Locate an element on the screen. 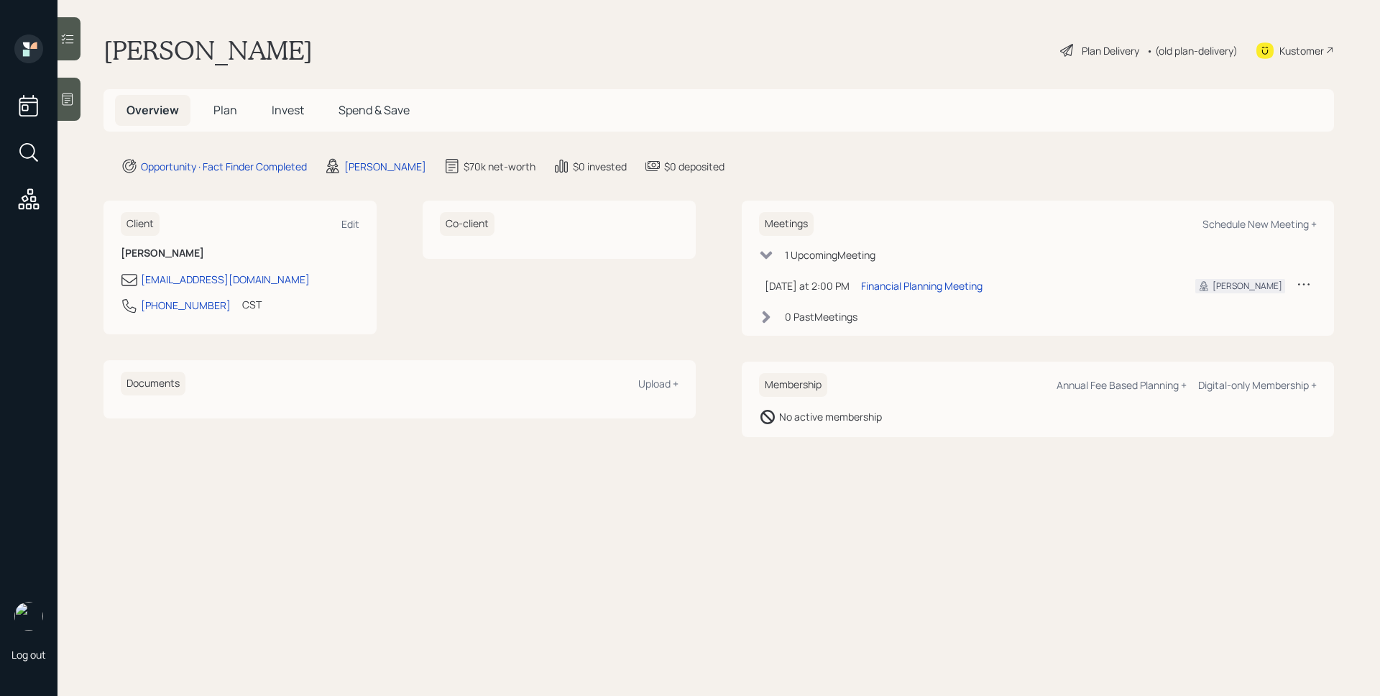 The width and height of the screenshot is (1380, 696). div: Edit is located at coordinates (350, 223).